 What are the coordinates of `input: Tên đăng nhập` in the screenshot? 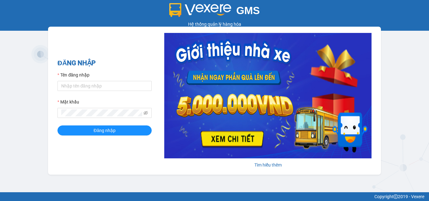 It's located at (104, 86).